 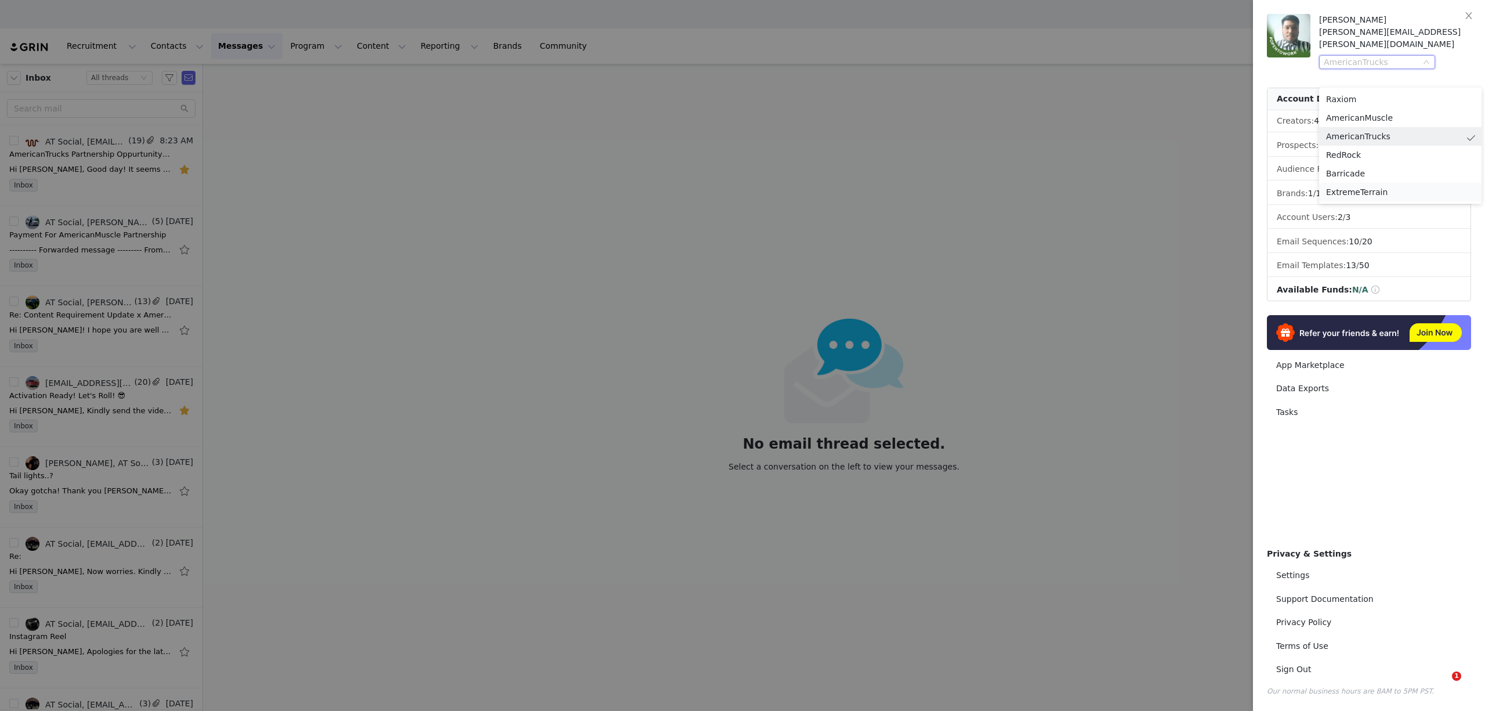 I want to click on li: AmericanTrucks, so click(x=1400, y=136).